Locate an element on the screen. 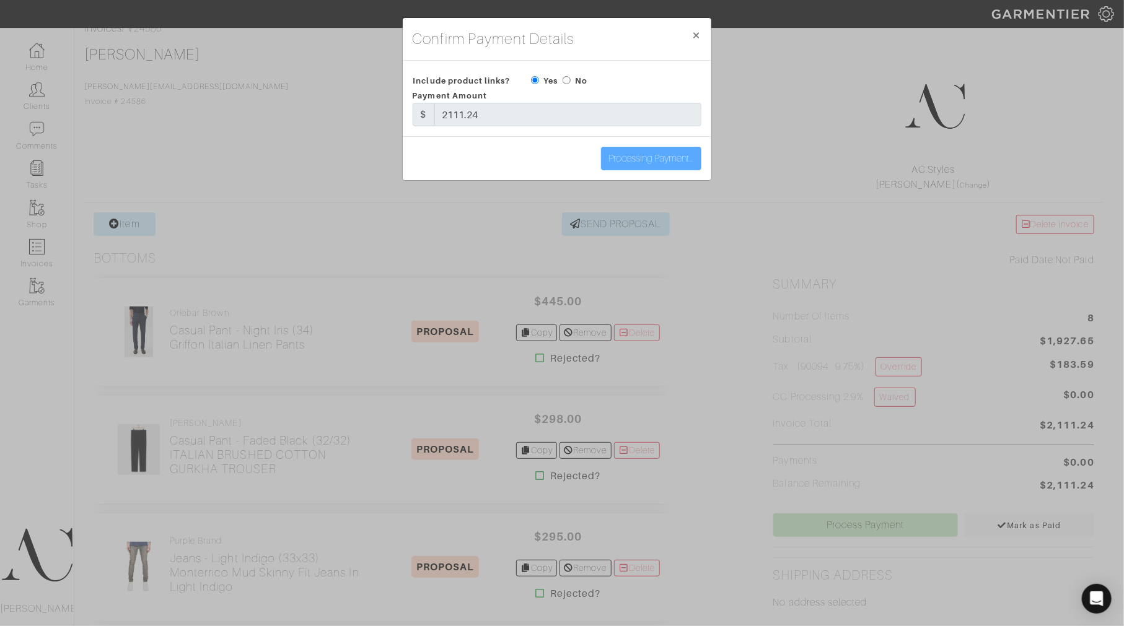 The image size is (1124, 626). span: Payment Amount is located at coordinates (450, 95).